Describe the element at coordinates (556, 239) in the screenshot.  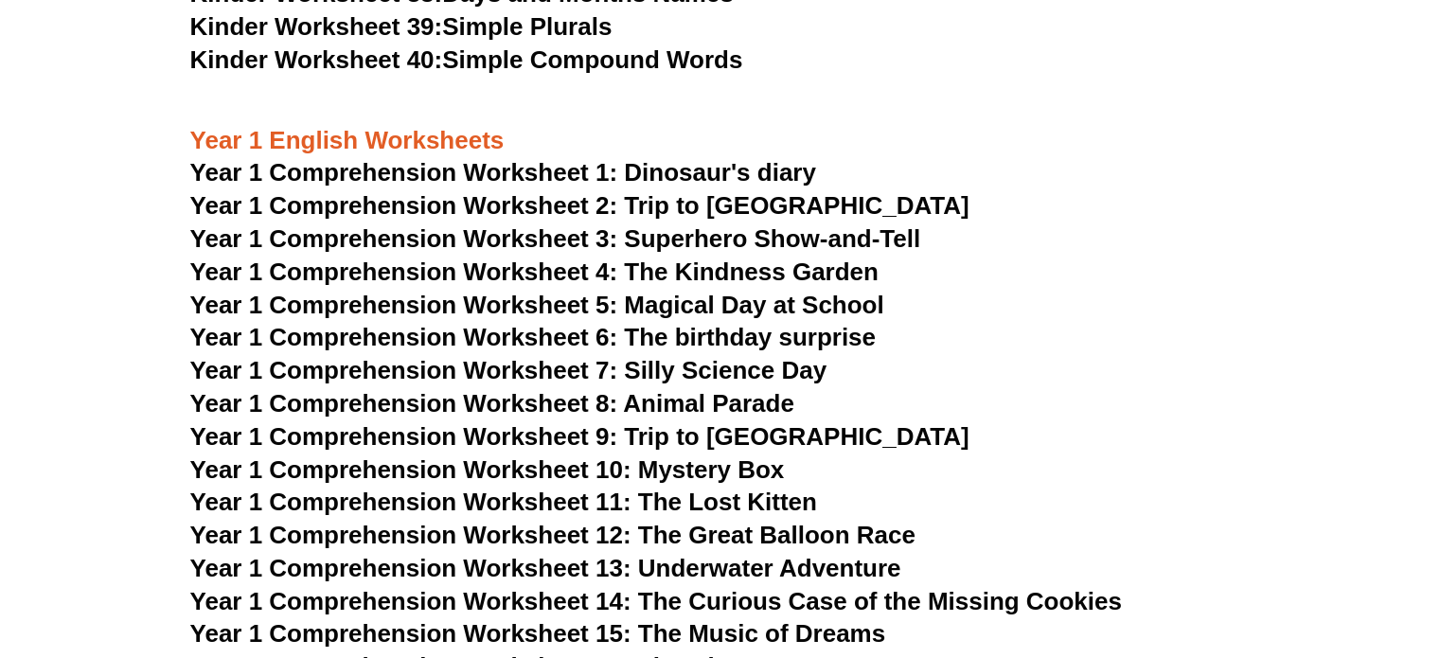
I see `a: Year 1 Comprehension Worksheet 3: Superhero Show-and-Tell` at that location.